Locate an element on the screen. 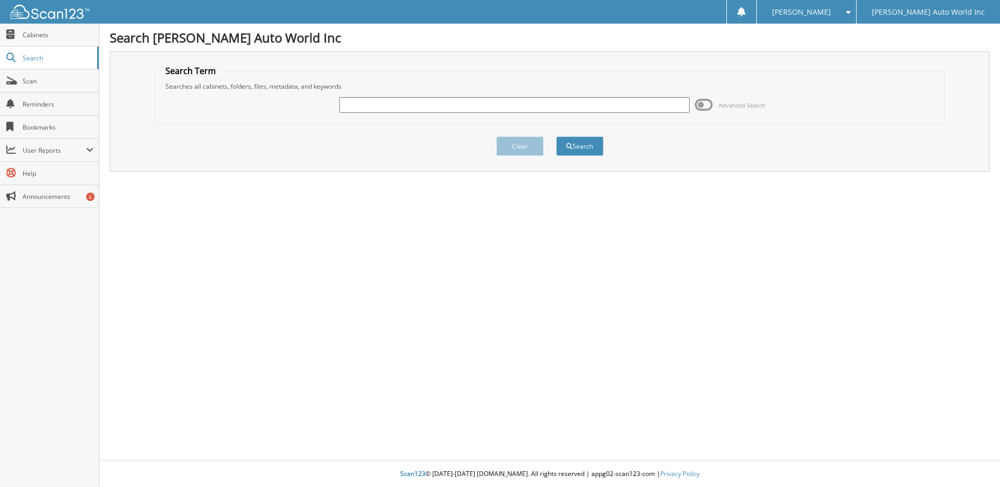 This screenshot has height=487, width=1000. span: Announcements is located at coordinates (58, 196).